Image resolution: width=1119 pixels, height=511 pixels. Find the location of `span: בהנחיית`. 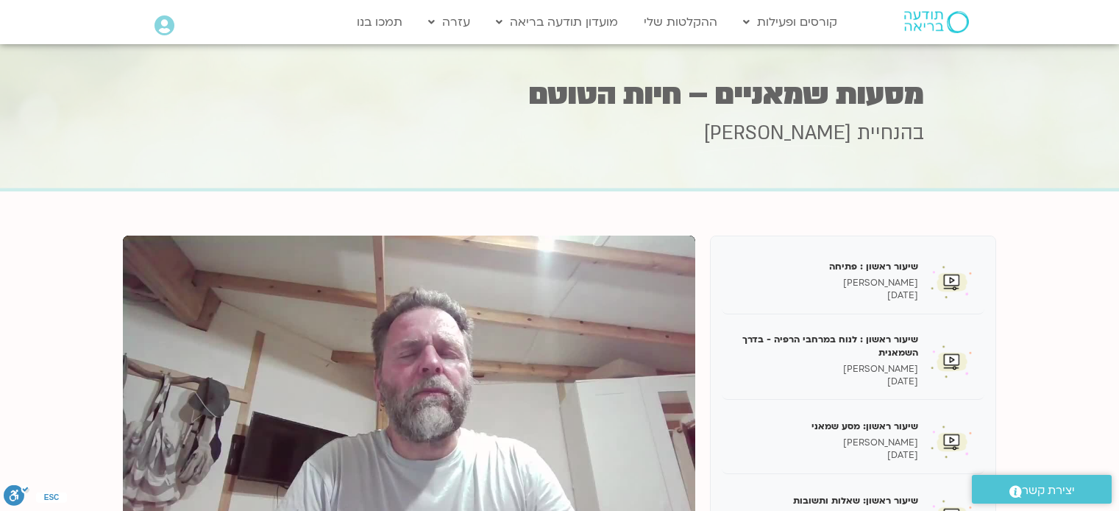

span: בהנחיית is located at coordinates (890, 133).